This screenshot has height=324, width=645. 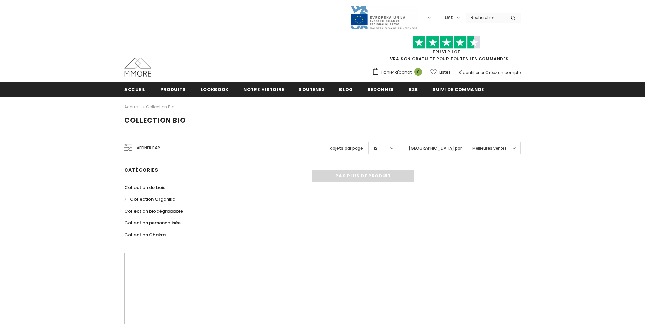 What do you see at coordinates (418, 72) in the screenshot?
I see `span: 0` at bounding box center [418, 72].